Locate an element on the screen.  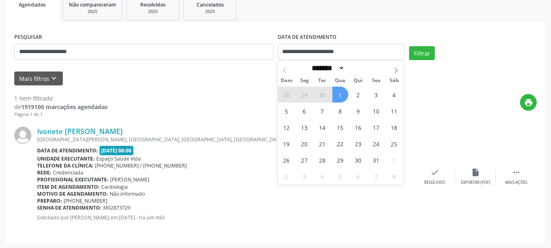
span: Outubro 25, 2025 is located at coordinates (394, 143).